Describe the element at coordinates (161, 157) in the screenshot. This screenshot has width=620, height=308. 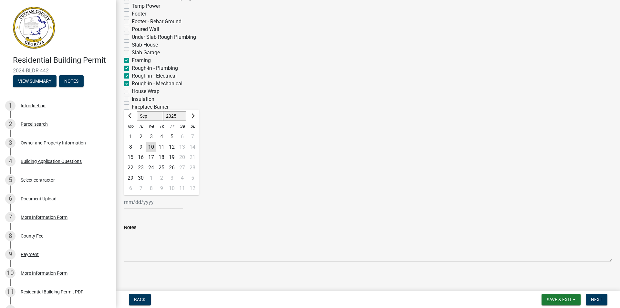
I see `div: Thursday, September 18, 2025` at that location.